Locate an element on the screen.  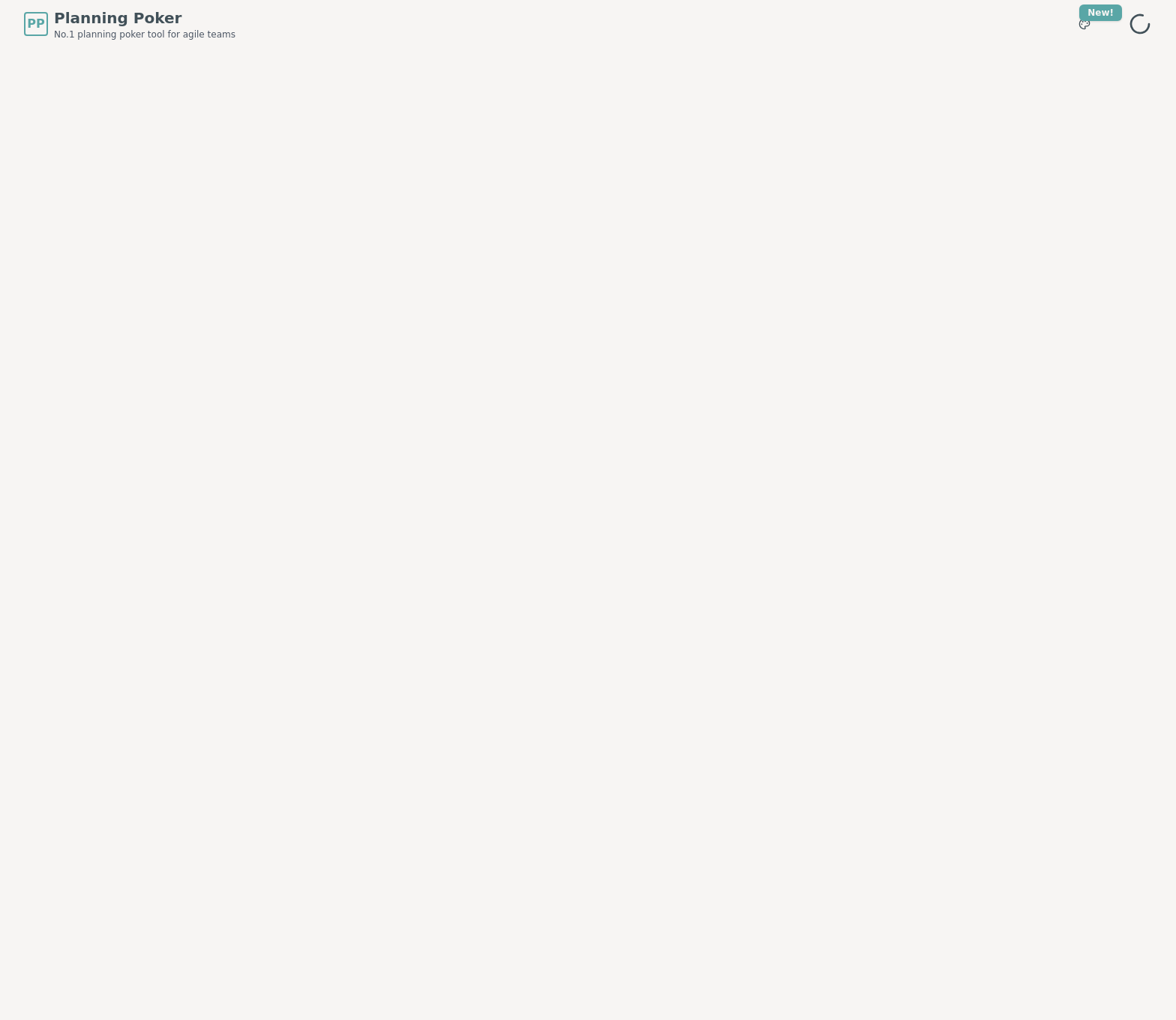
a: PPPlanning PokerNo.1 planning poker tool for agile teams is located at coordinates (130, 24).